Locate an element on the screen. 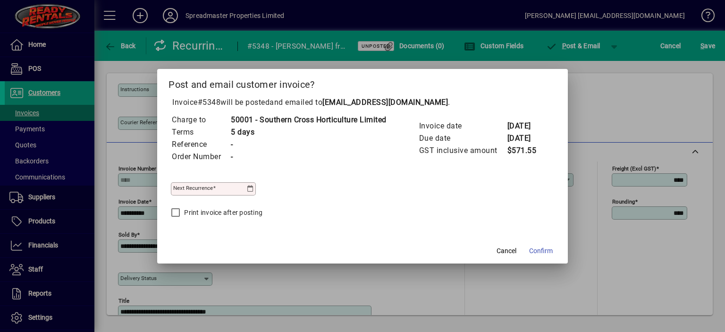  h2: Post and email customer invoice? is located at coordinates (363, 83).